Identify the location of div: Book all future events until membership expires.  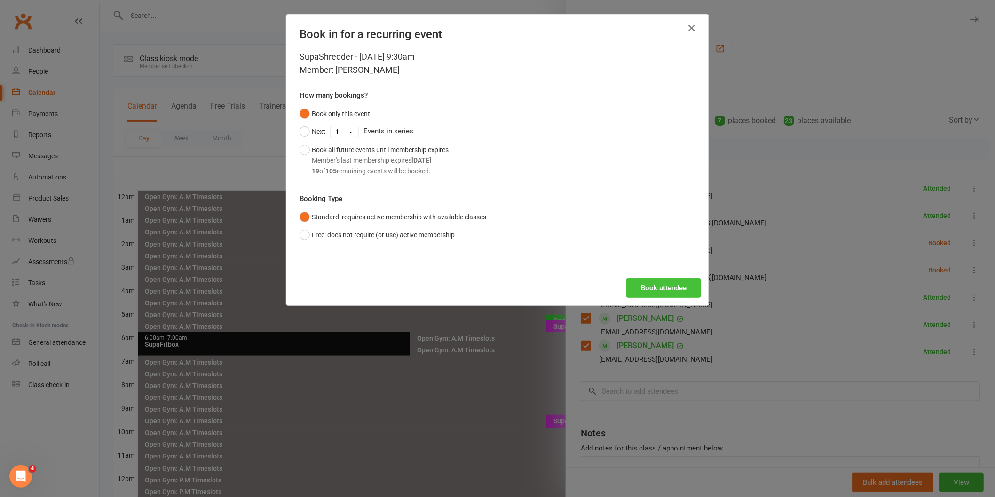
(380, 160).